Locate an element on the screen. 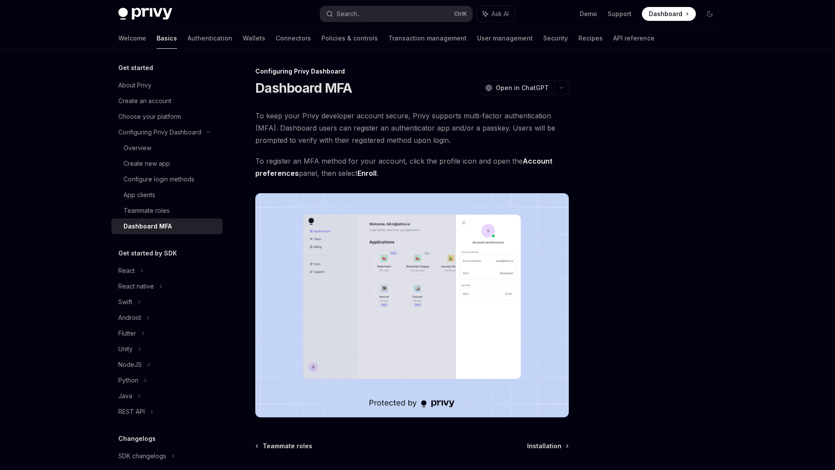  span: To keep your Privy developer account secure, Privy supports multi-factor authentication (MFA). Da... is located at coordinates (412, 128).